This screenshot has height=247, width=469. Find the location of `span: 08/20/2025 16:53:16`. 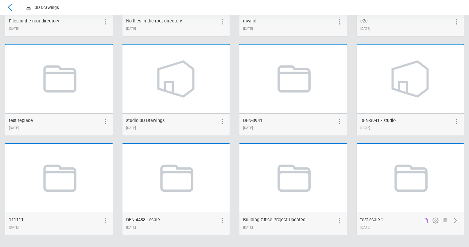

span: 08/20/2025 16:53:16 is located at coordinates (248, 227).